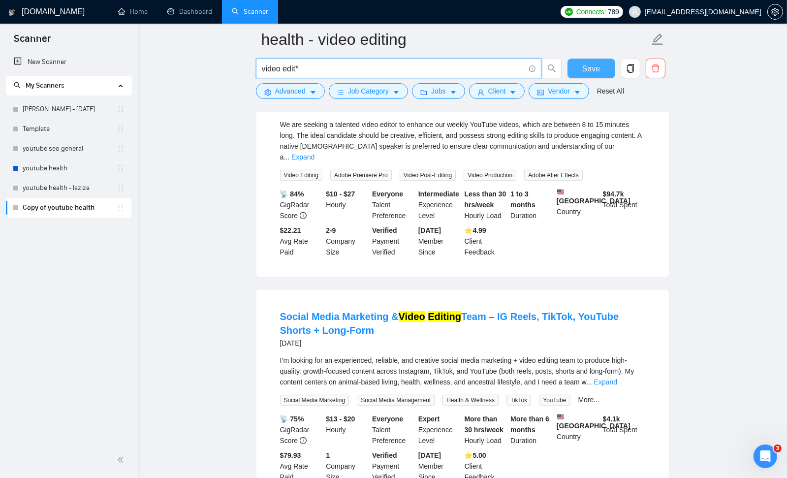 This screenshot has width=787, height=478. Describe the element at coordinates (361, 175) in the screenshot. I see `span: Adobe Premiere Pro` at that location.